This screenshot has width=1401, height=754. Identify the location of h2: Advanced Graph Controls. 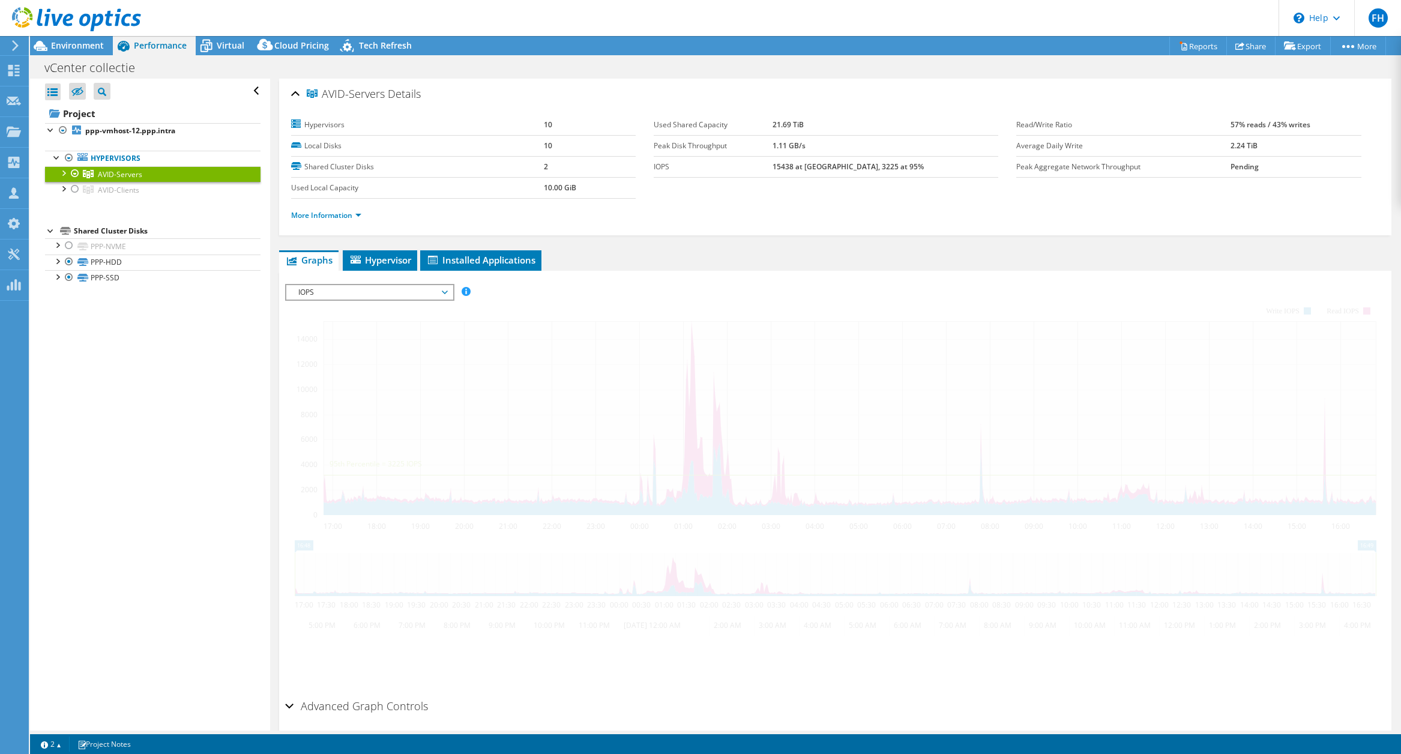
(357, 706).